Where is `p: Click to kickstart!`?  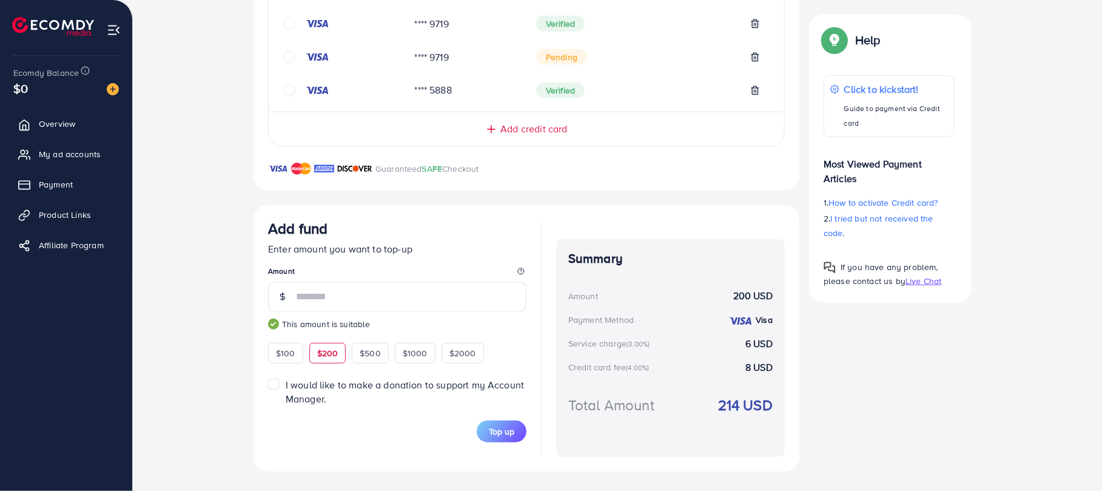
p: Click to kickstart! is located at coordinates (896, 89).